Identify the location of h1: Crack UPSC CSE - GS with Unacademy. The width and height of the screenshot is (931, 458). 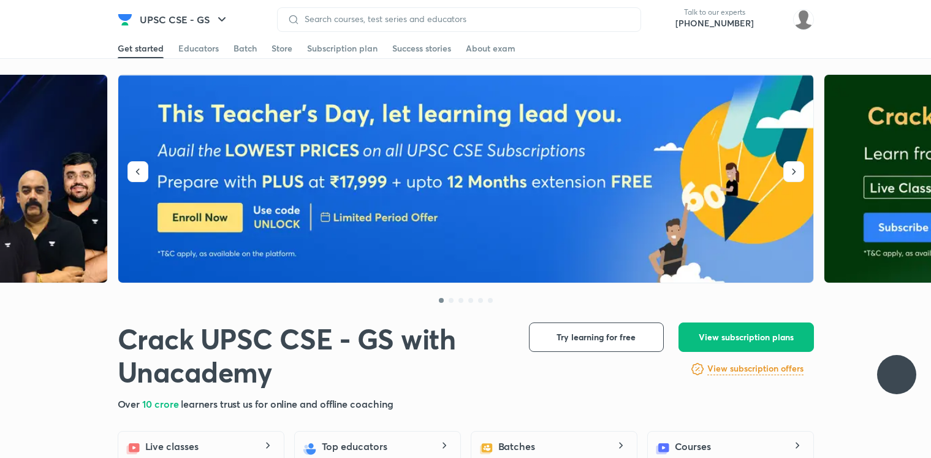
(313, 356).